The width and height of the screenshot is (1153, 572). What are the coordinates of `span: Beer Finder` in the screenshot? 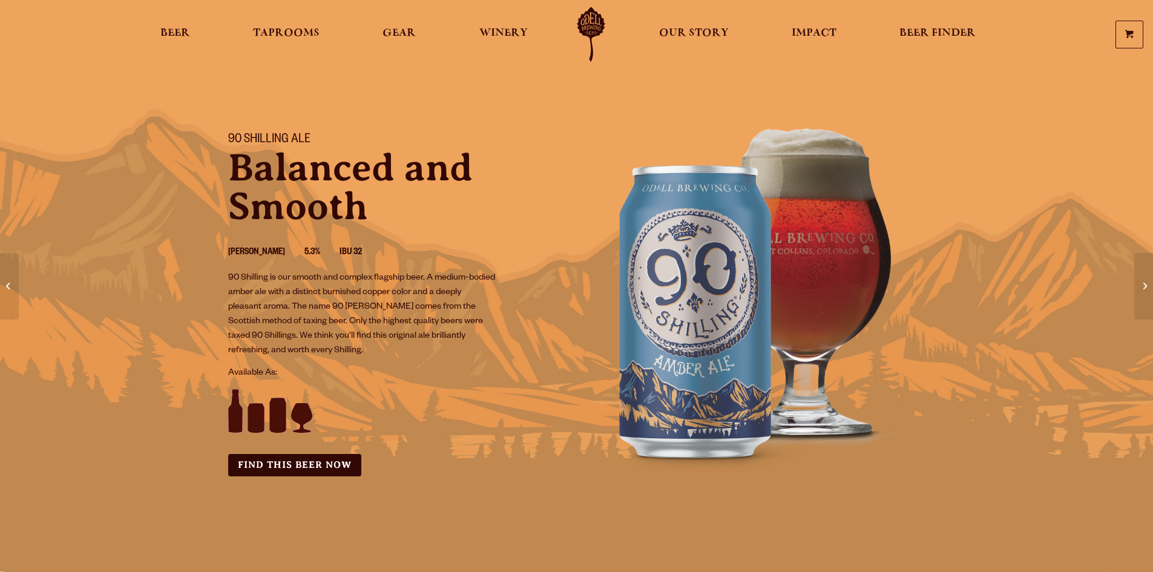 It's located at (937, 33).